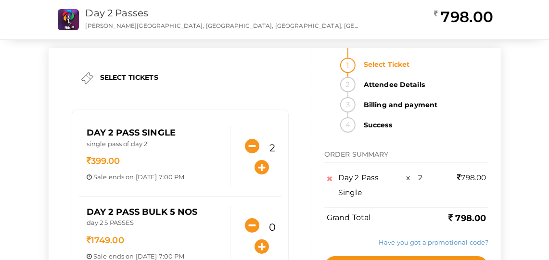 The height and width of the screenshot is (260, 549). What do you see at coordinates (117, 13) in the screenshot?
I see `a: Day 2 Passes` at bounding box center [117, 13].